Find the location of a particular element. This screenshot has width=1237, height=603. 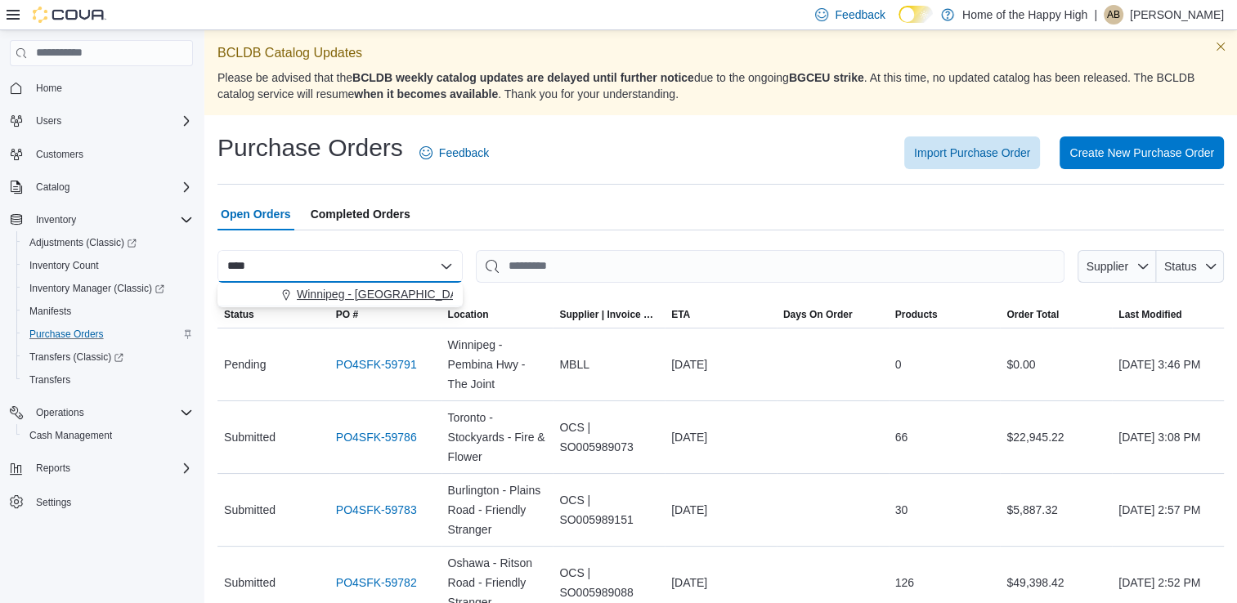

span: 0 is located at coordinates (898, 365).